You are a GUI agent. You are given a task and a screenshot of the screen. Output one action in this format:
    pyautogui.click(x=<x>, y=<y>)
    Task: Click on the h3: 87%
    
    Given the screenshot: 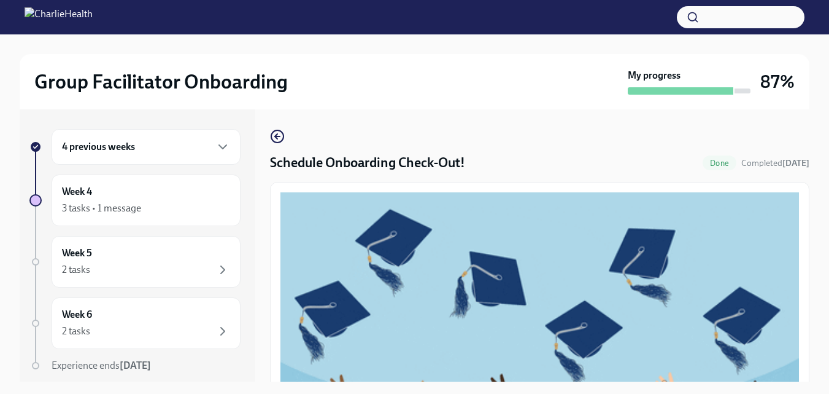 What is the action you would take?
    pyautogui.click(x=778, y=82)
    